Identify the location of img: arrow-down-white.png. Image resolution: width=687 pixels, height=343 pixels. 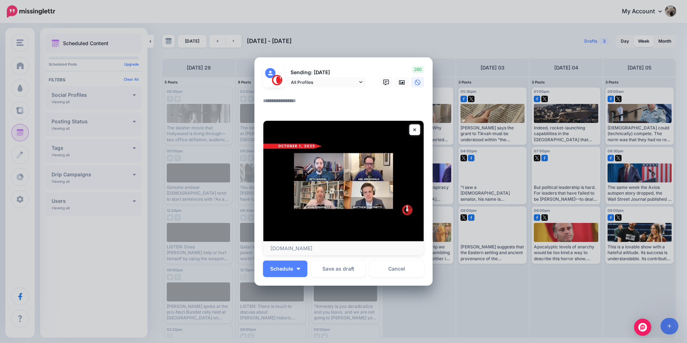
(299, 268).